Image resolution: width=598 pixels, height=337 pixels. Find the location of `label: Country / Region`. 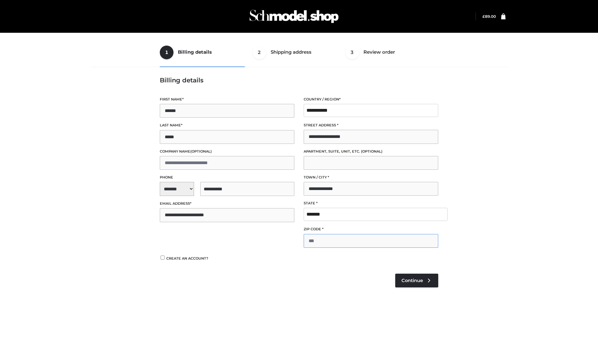

label: Country / Region is located at coordinates (371, 99).